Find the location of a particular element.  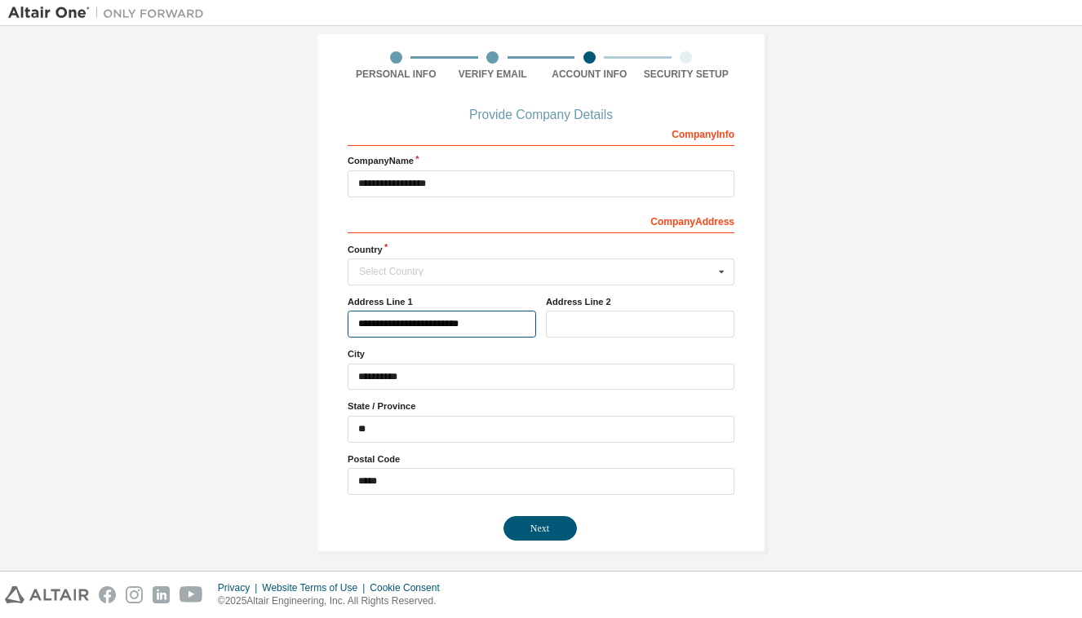

div: Privacy is located at coordinates (240, 588).